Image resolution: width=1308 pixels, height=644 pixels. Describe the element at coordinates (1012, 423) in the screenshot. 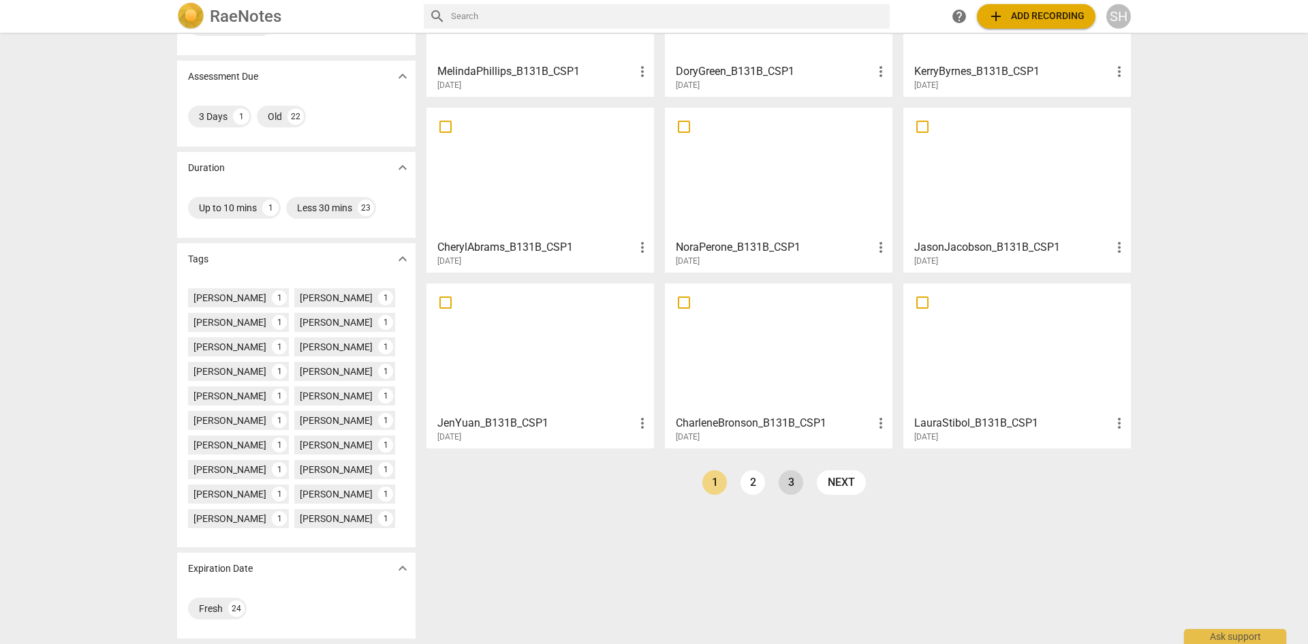

I see `h3: LauraStibol_B131B_CSP1` at that location.